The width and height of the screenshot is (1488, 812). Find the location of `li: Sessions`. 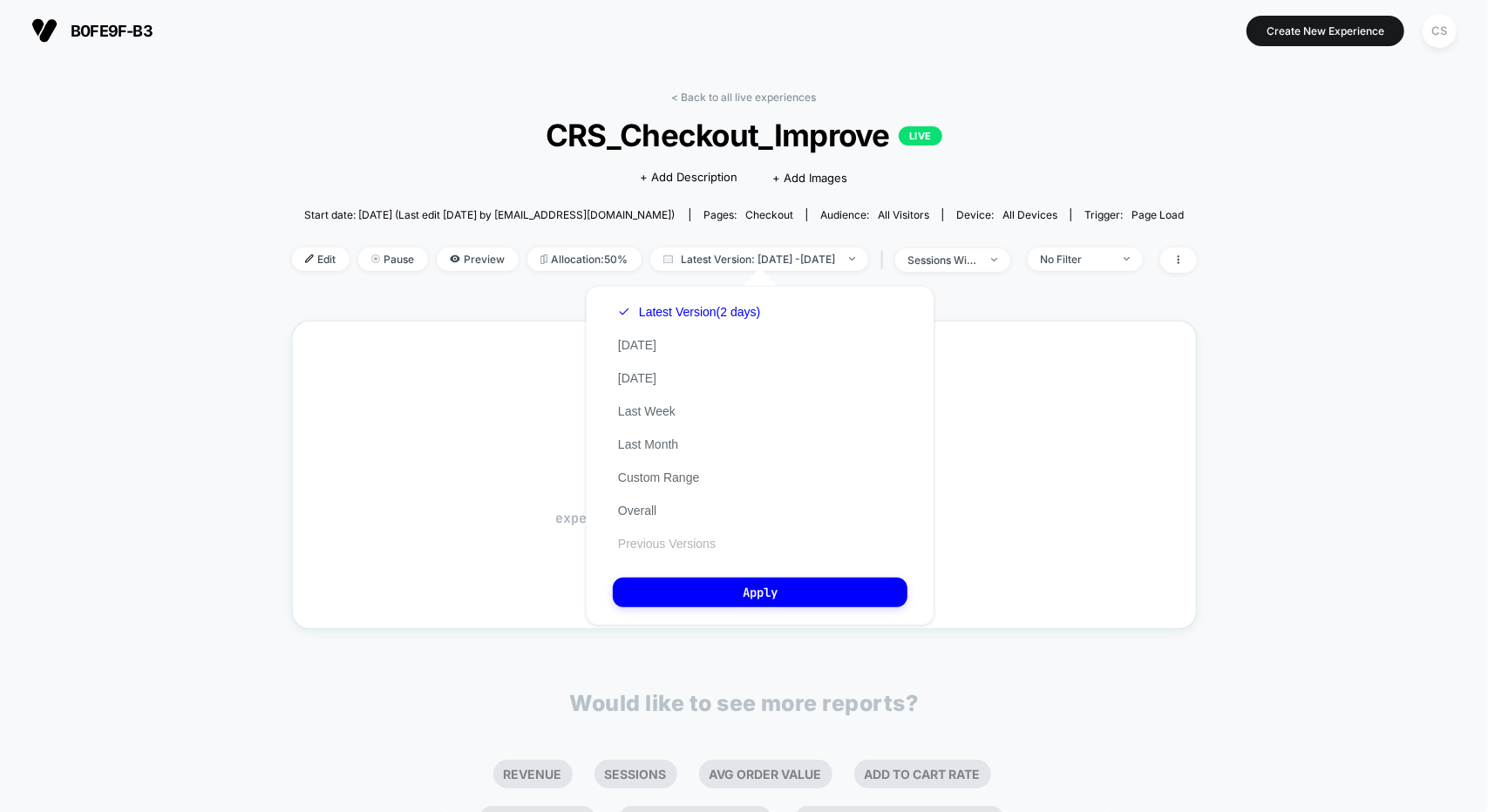

li: Sessions is located at coordinates (635, 774).